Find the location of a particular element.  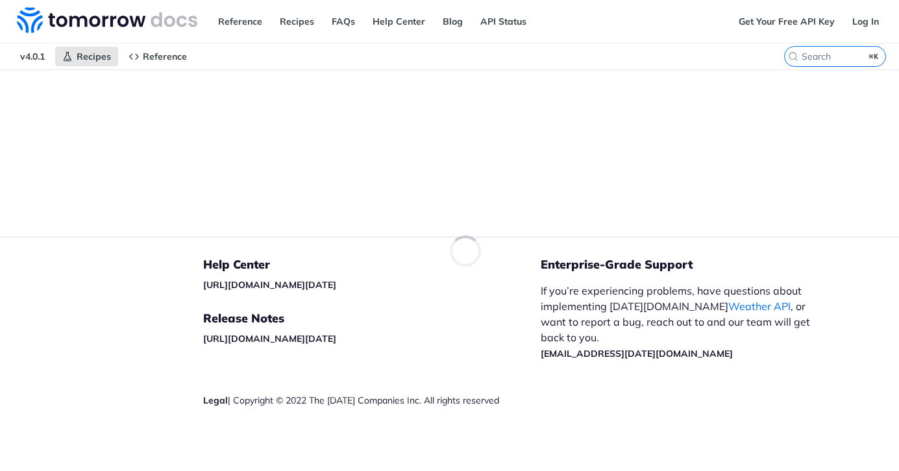

a: FAQs is located at coordinates (343, 21).